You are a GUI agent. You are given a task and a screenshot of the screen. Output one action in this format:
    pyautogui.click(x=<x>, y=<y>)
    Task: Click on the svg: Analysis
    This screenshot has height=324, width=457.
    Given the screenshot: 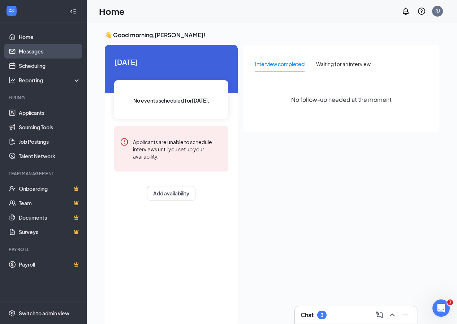 What is the action you would take?
    pyautogui.click(x=12, y=80)
    